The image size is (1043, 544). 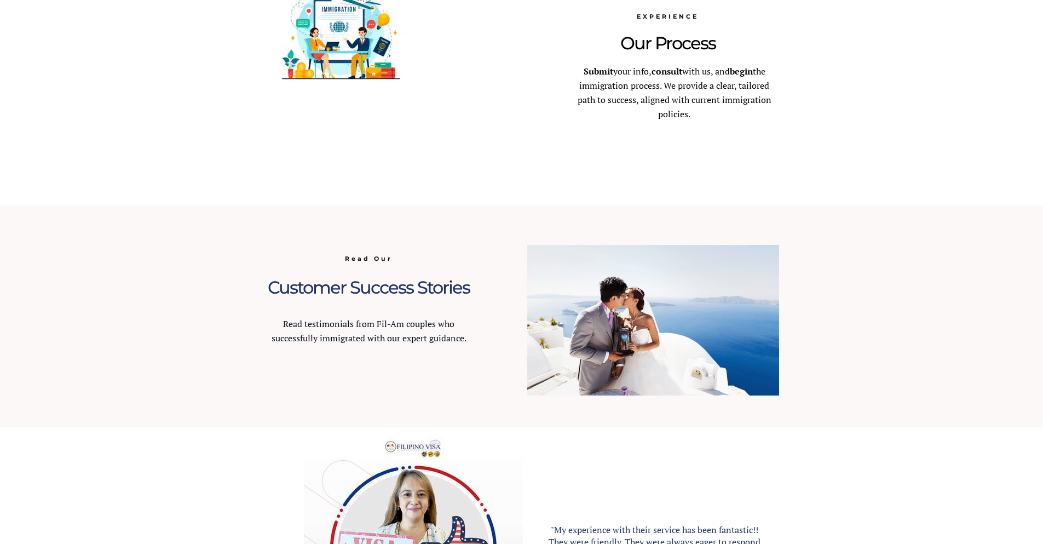 I want to click on span: your info, with us, and the immigration process. We provide a clear, tailored path to success, al..., so click(x=674, y=93).